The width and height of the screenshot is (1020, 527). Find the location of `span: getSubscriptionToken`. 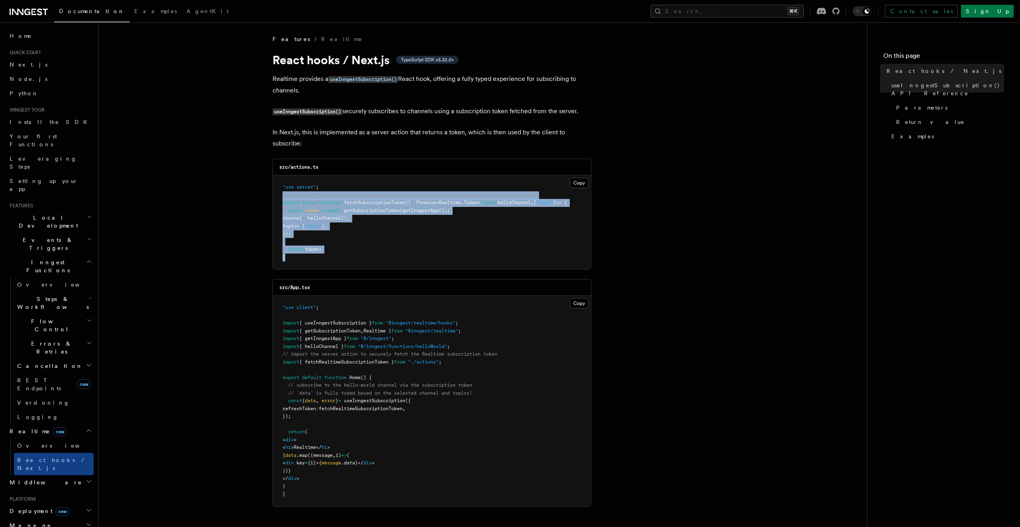

span: getSubscriptionToken is located at coordinates (372, 210).